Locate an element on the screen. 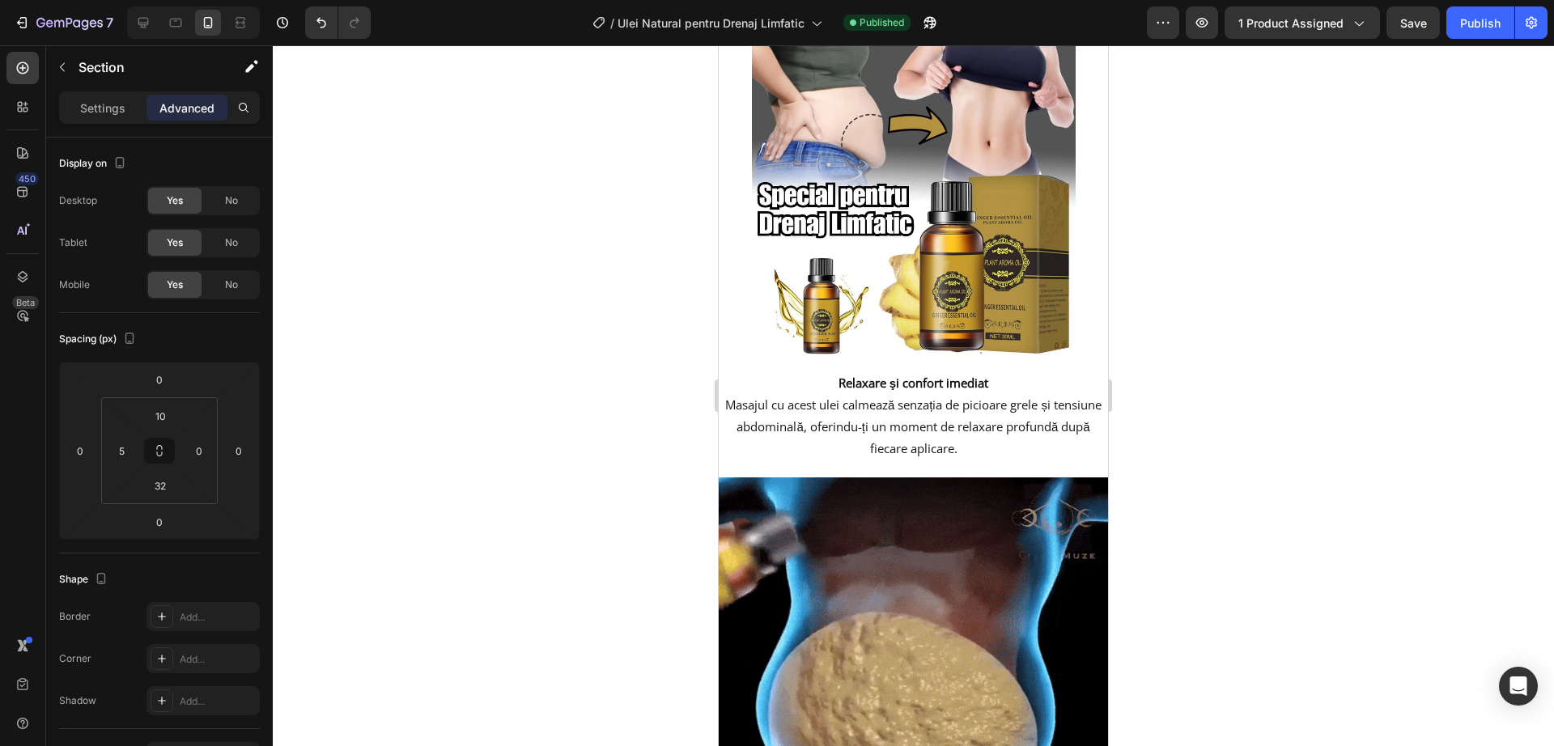 The width and height of the screenshot is (1554, 746). p: 7 is located at coordinates (109, 23).